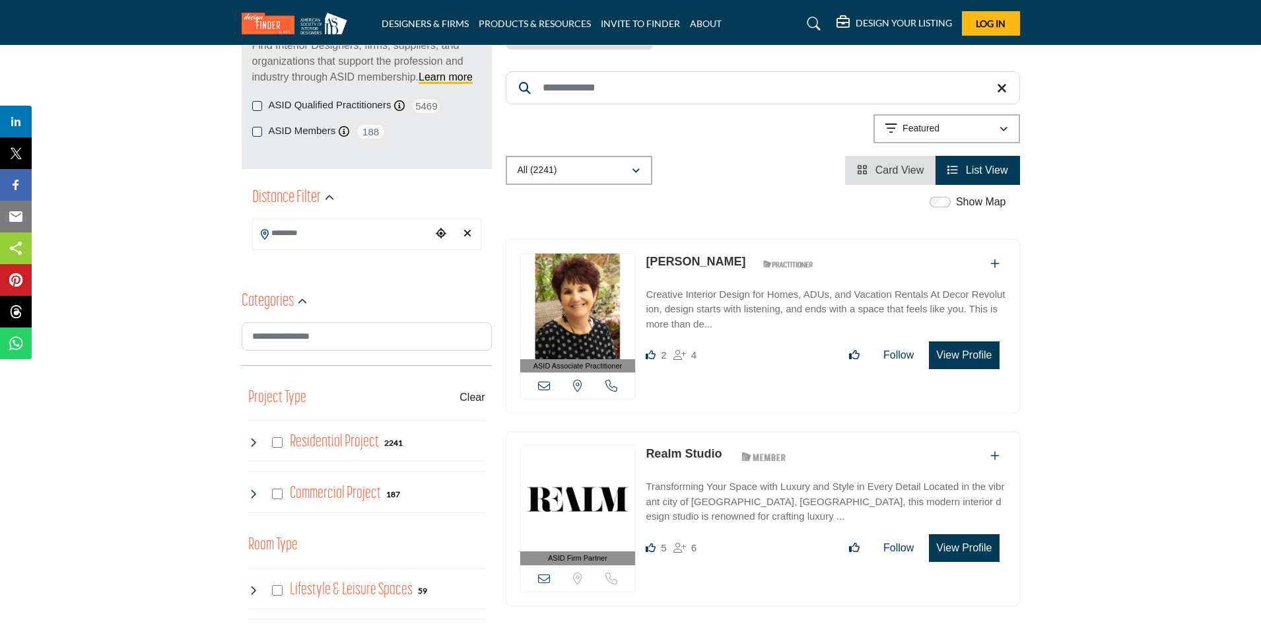  I want to click on label: ASID Qualified Practitioners, so click(330, 105).